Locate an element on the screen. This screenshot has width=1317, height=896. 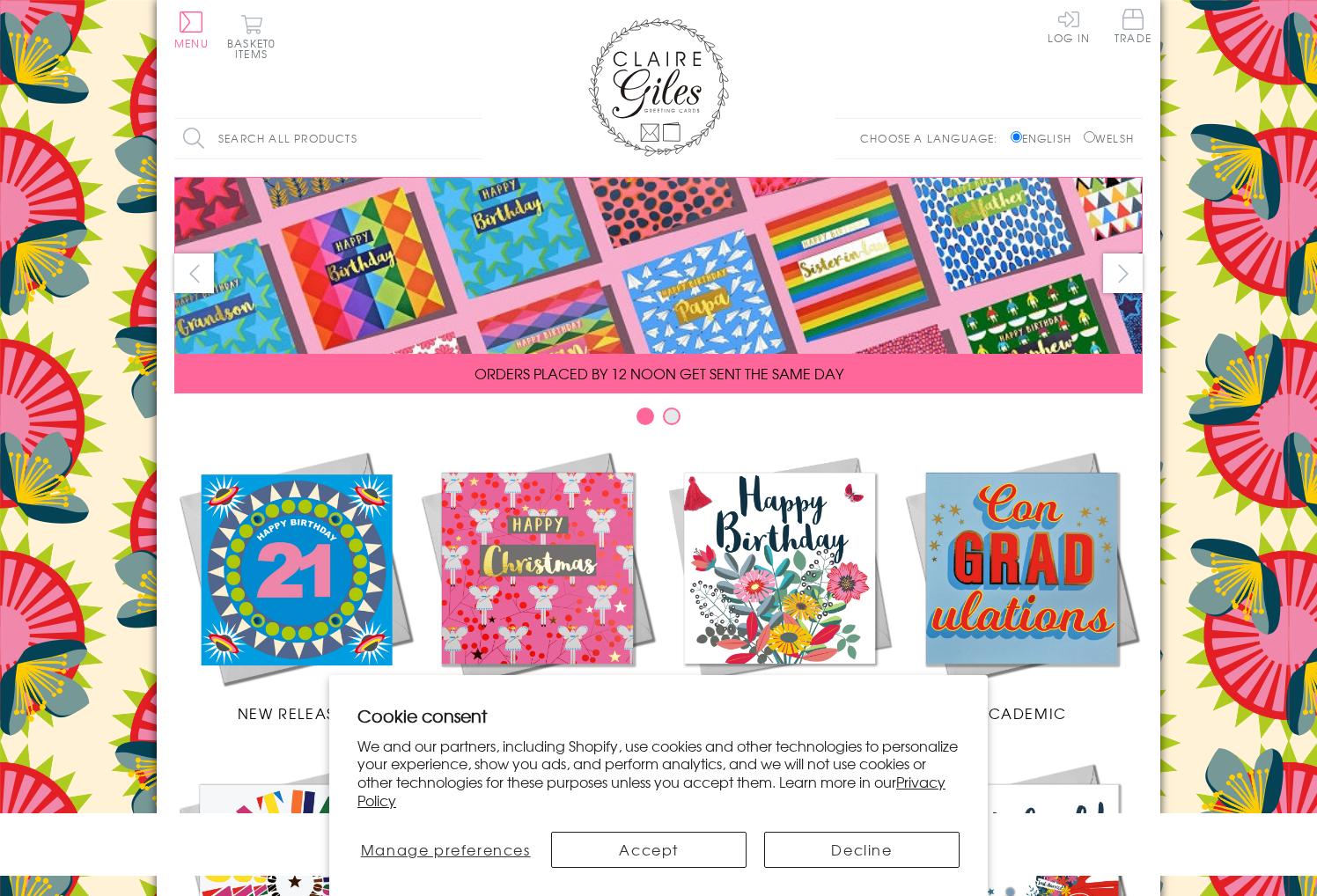
span: Menu is located at coordinates (191, 43).